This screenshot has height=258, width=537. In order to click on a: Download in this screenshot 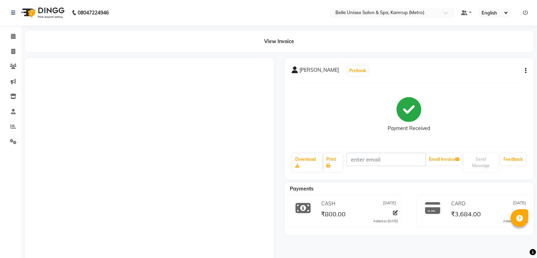, I will do `click(307, 162)`.